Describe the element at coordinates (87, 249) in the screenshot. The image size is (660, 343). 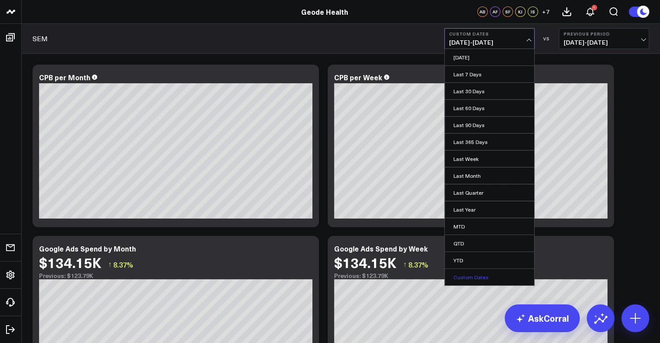
I see `div: Google Ads Spend by Month` at that location.